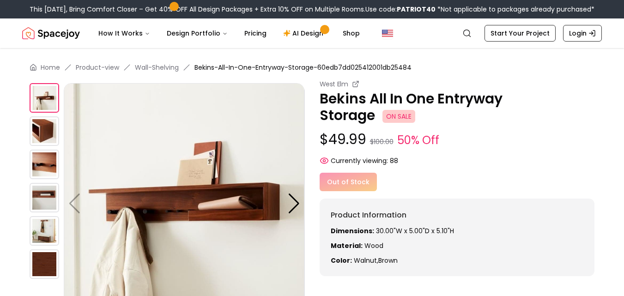  I want to click on span: brown, so click(388, 261).